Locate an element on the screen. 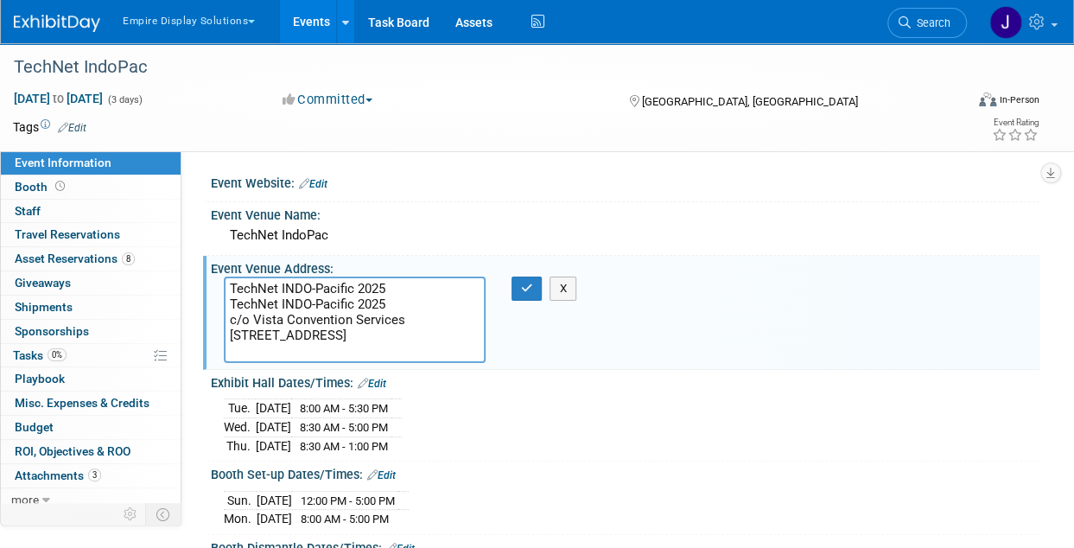 The height and width of the screenshot is (548, 1074). div: Event Website: is located at coordinates (625, 181).